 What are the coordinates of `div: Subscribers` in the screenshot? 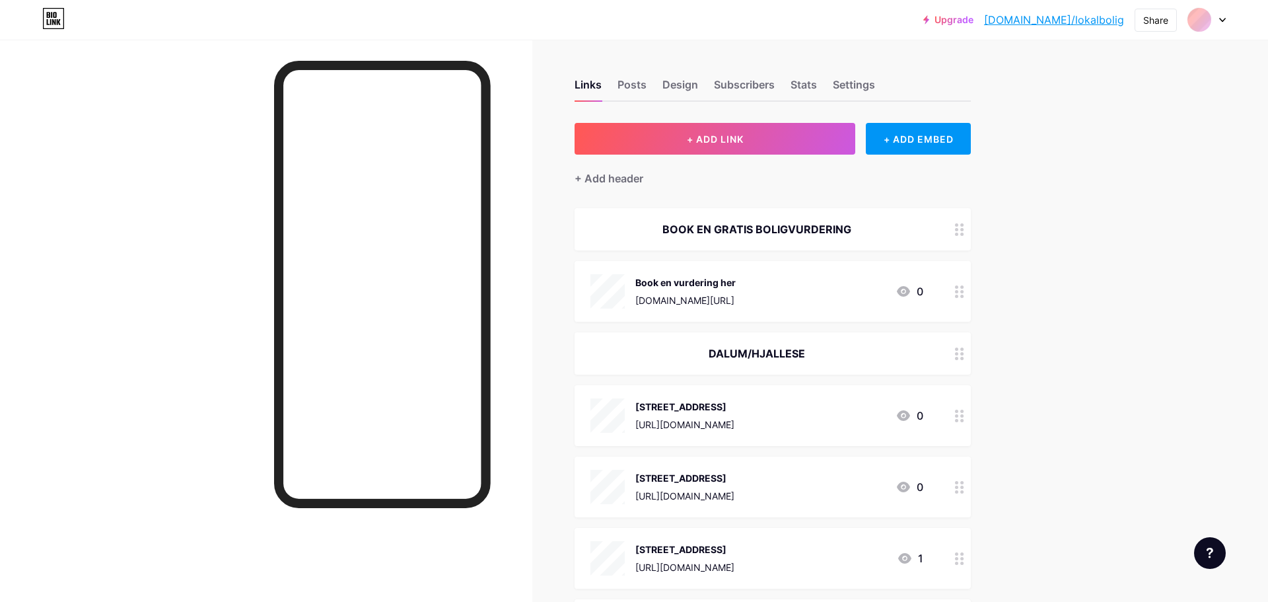 It's located at (744, 89).